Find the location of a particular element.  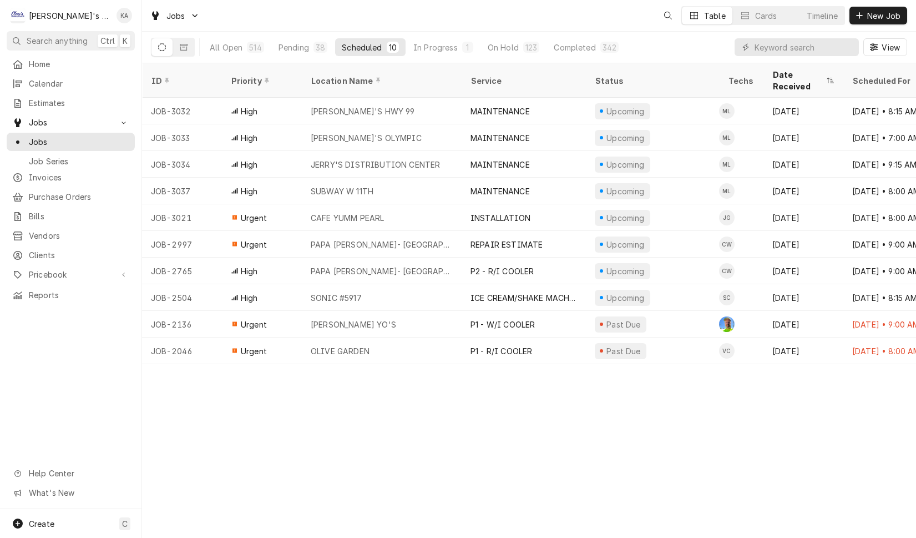

div: Table is located at coordinates (715, 16).